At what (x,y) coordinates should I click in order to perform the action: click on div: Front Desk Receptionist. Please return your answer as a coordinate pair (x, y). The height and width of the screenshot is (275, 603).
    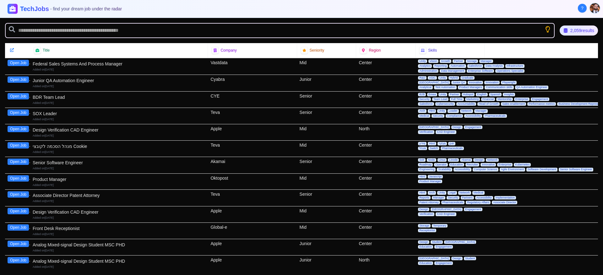
    Looking at the image, I should click on (119, 228).